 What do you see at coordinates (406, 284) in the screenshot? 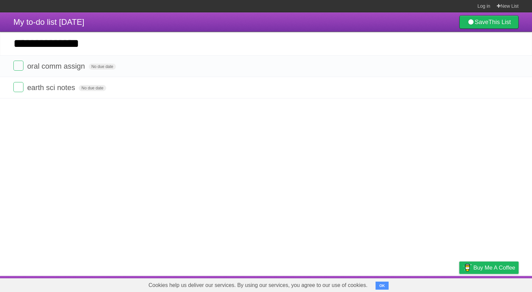
I see `a: Developers` at bounding box center [406, 284].